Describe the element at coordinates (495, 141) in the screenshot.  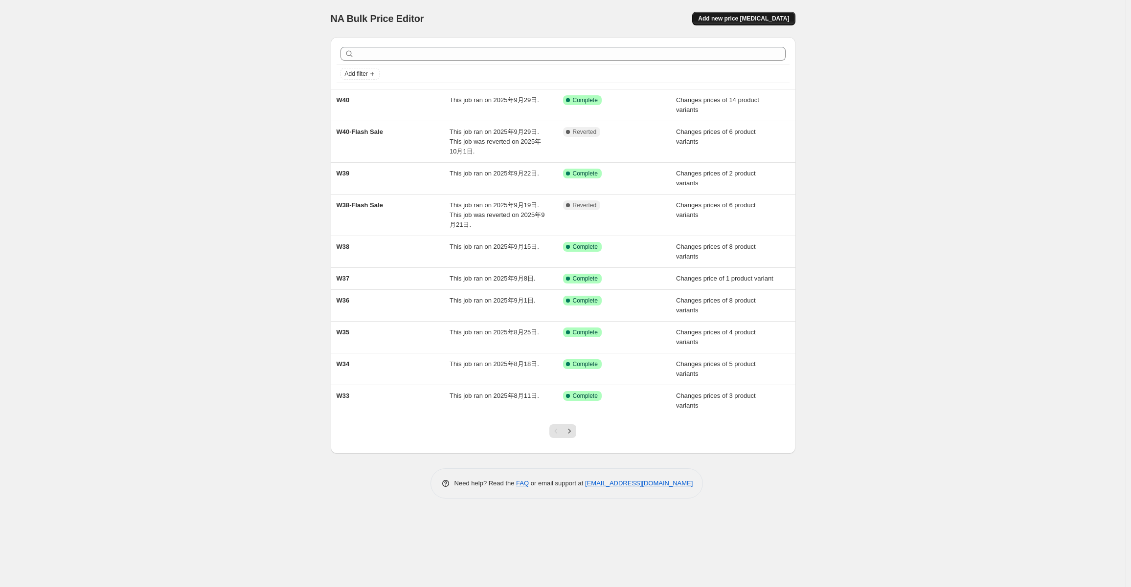
I see `span: This job ran on 2025年9月29日. This job was reverted on 2025年10月1日.` at that location.